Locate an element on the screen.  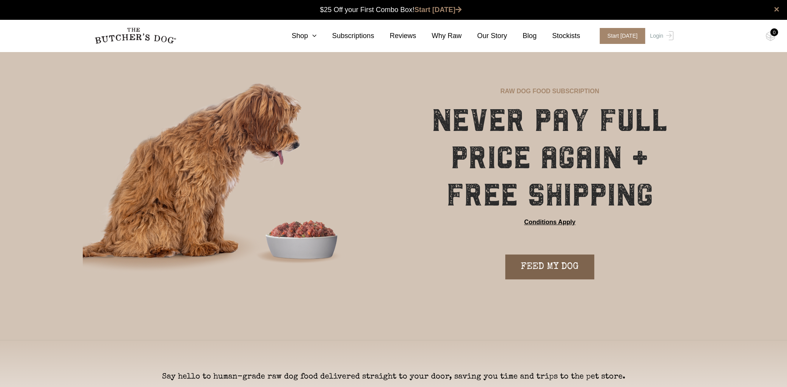
a: close is located at coordinates (777, 9).